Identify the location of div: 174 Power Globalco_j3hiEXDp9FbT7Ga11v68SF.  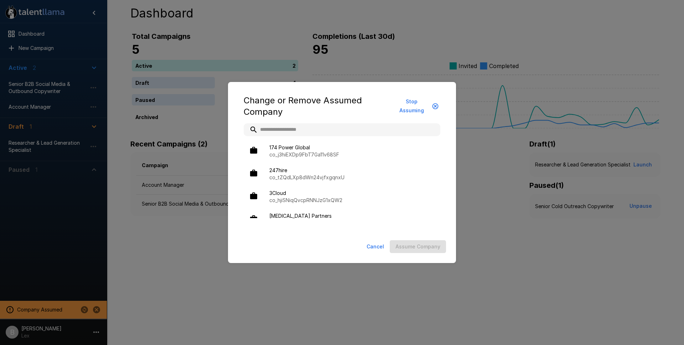
(342, 151).